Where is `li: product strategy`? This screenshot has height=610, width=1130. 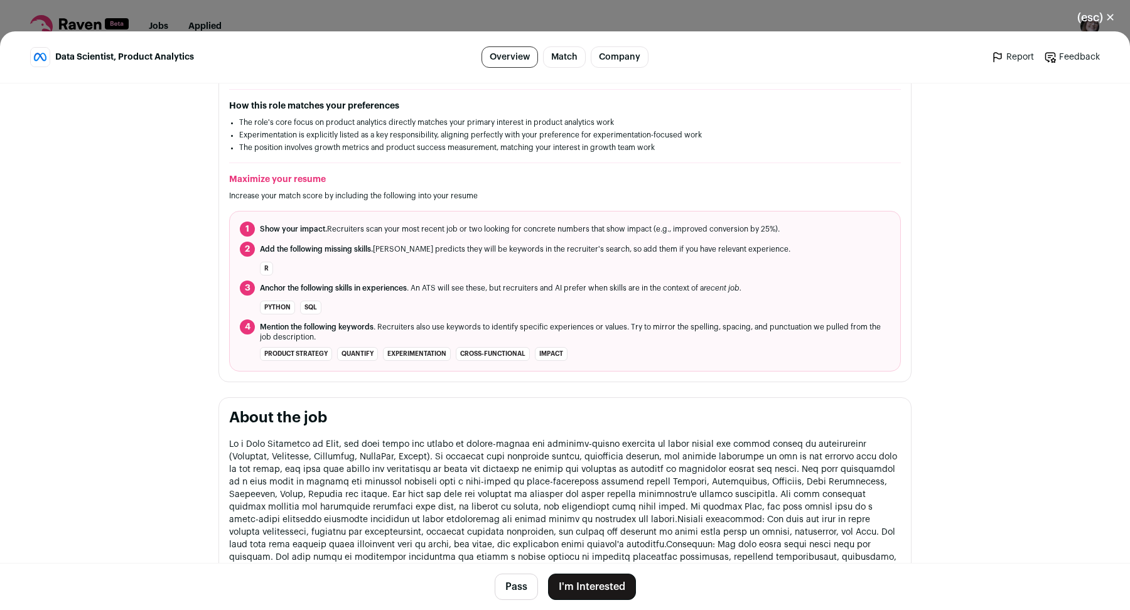
li: product strategy is located at coordinates (296, 354).